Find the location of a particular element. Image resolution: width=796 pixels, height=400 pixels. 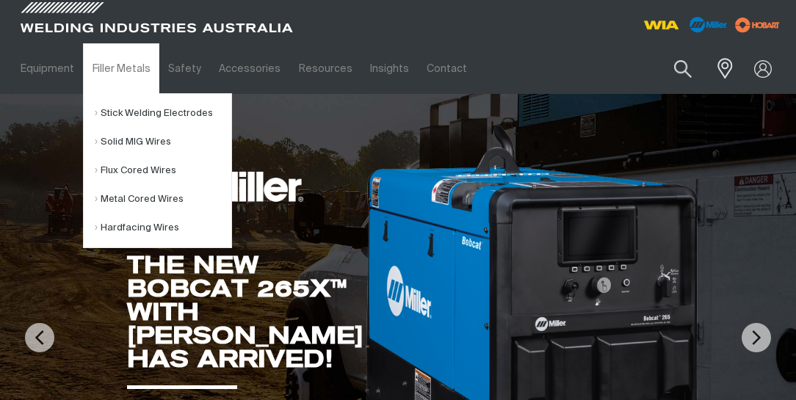

a: Stick Welding Electrodes is located at coordinates (163, 113).